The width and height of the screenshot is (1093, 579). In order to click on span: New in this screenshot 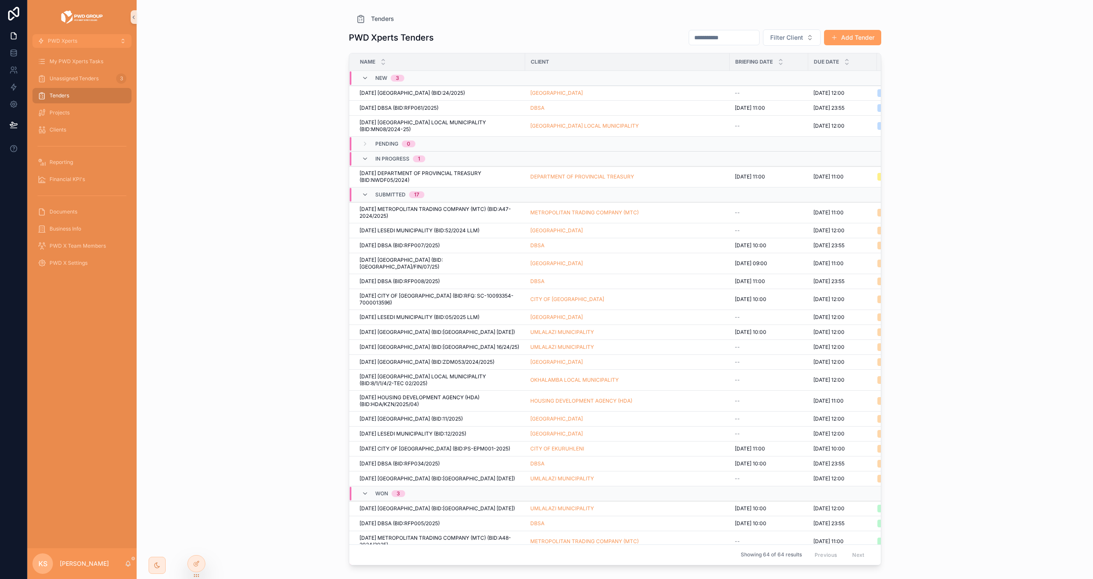, I will do `click(381, 78)`.